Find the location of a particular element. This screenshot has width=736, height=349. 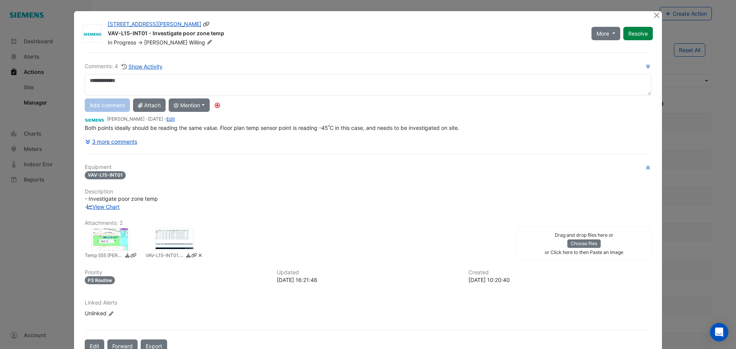

button: Close is located at coordinates (656, 15).